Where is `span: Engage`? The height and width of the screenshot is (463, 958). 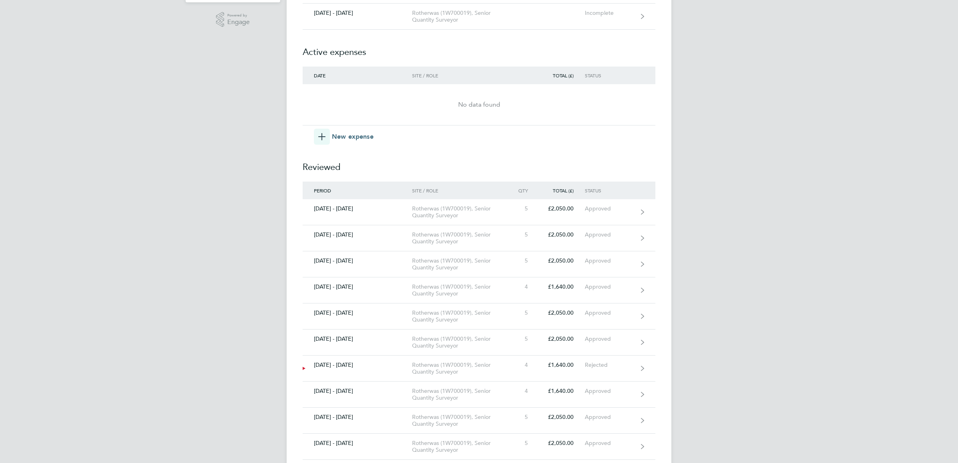 span: Engage is located at coordinates (238, 22).